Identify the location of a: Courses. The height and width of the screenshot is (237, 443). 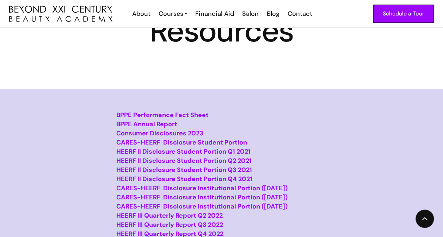
(173, 14).